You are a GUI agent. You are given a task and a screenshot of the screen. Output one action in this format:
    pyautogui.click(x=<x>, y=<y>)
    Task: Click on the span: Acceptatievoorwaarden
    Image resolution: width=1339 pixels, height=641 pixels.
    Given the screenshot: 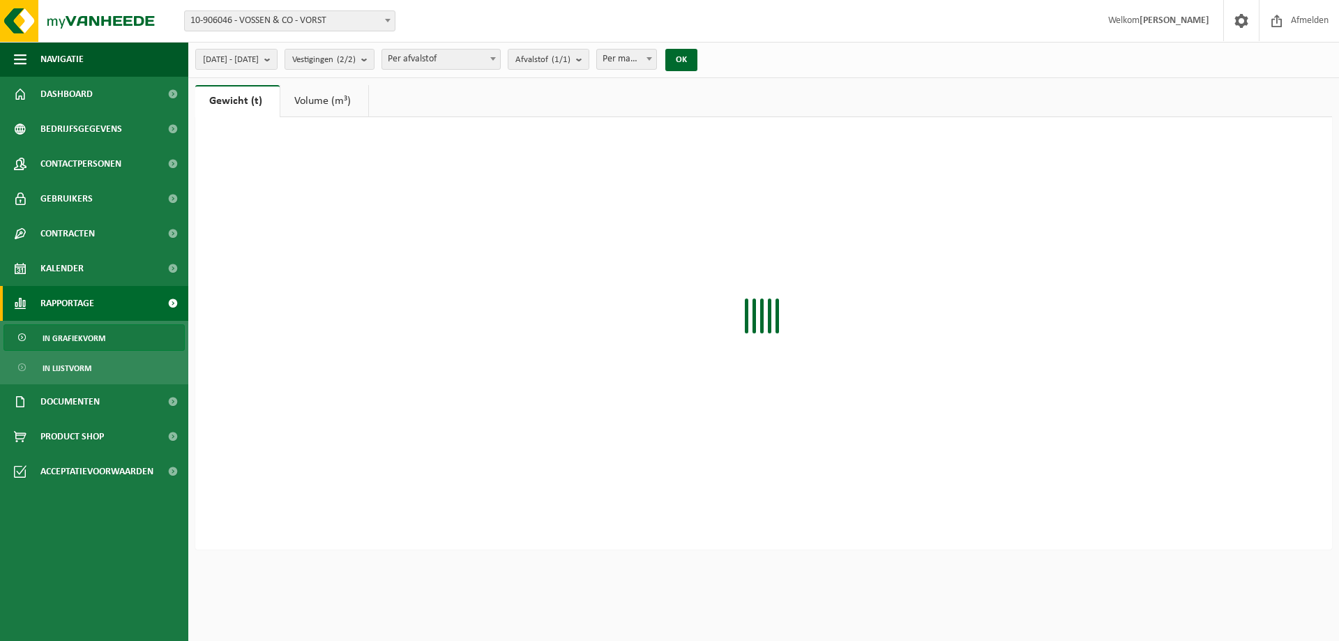 What is the action you would take?
    pyautogui.click(x=97, y=471)
    